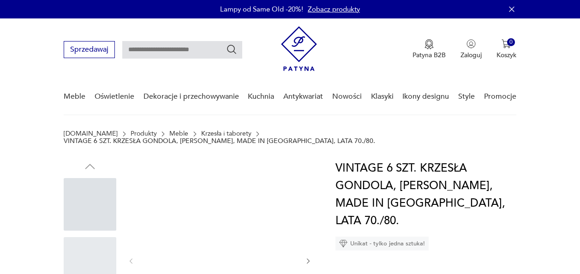  I want to click on a: Krzesła i taborety, so click(226, 134).